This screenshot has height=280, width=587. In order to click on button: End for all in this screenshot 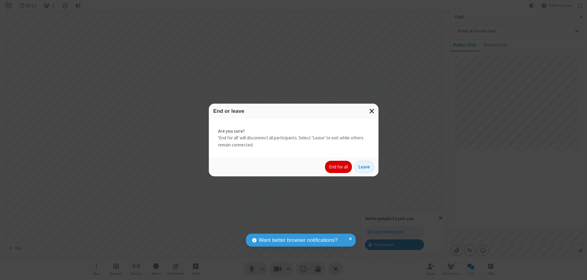, I will do `click(339, 167)`.